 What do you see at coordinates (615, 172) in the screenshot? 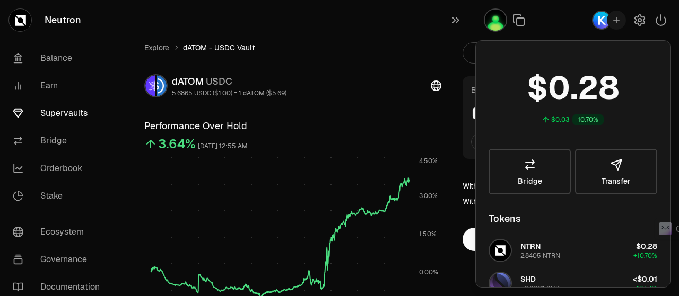
I see `button: Transfer` at bounding box center [615, 172].